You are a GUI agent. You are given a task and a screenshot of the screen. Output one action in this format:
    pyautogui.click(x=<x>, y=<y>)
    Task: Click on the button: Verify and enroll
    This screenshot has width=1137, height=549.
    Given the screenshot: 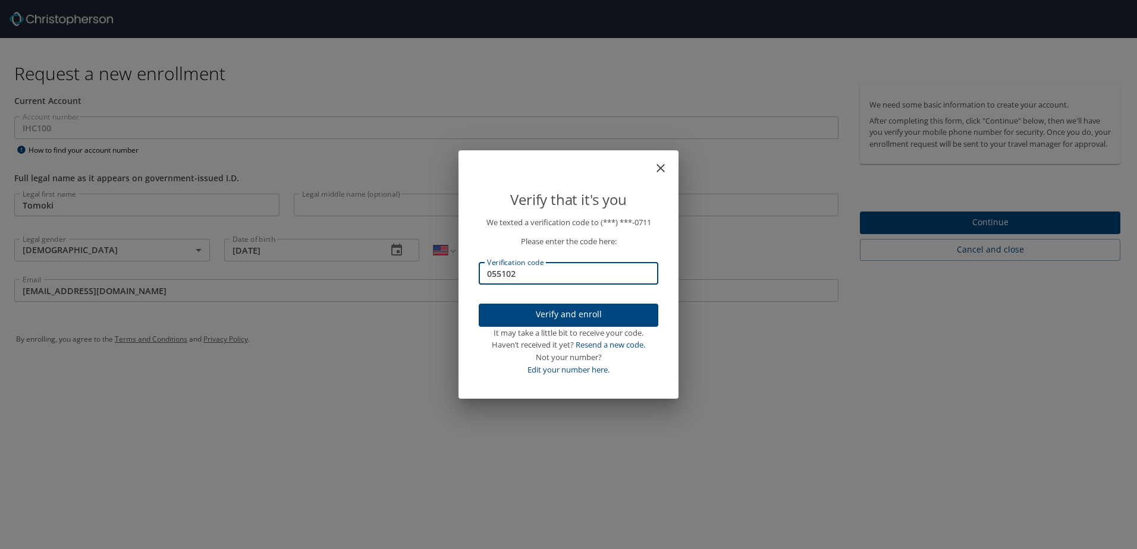 What is the action you would take?
    pyautogui.click(x=569, y=315)
    